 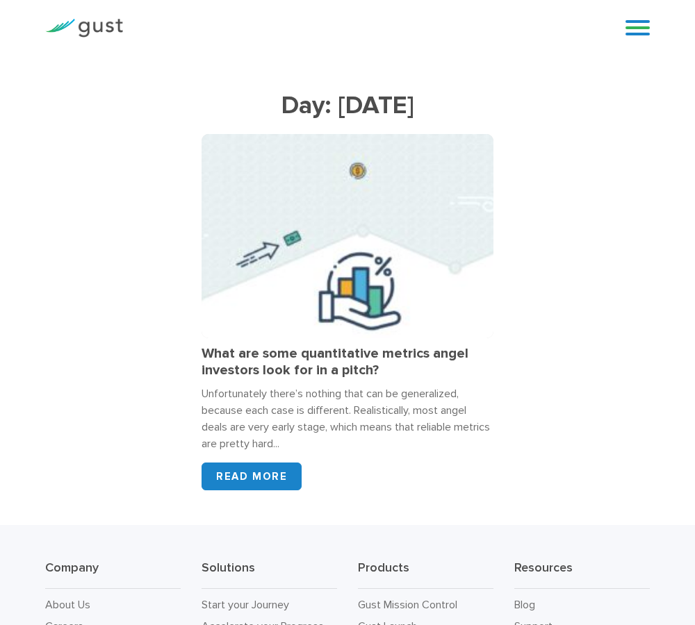 I want to click on a: What are some quantitative metrics angel investors look for in a pitch?, so click(x=335, y=362).